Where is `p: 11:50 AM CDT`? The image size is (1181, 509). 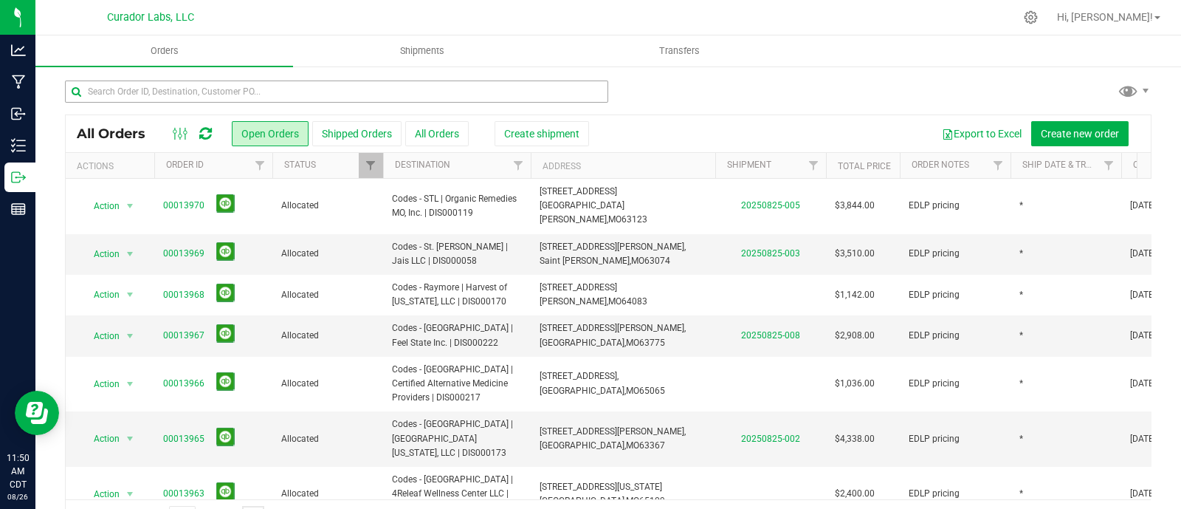
p: 11:50 AM CDT is located at coordinates (18, 471).